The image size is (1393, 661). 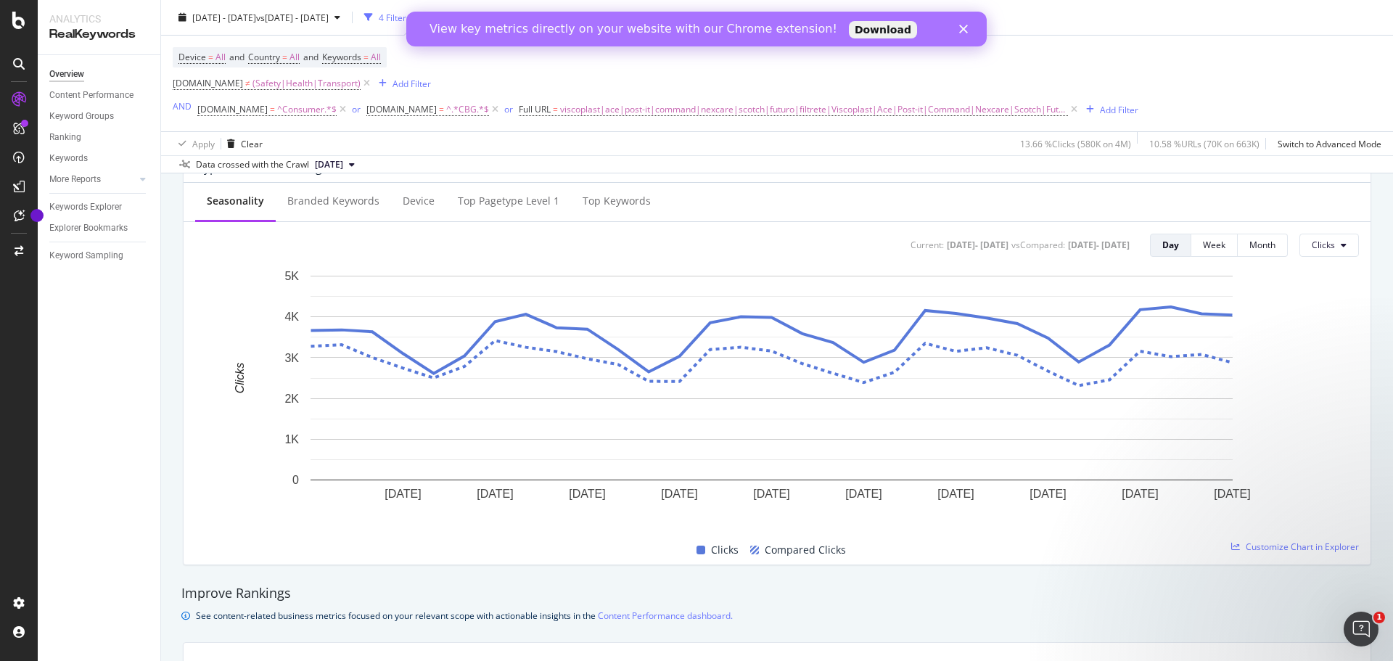 What do you see at coordinates (92, 179) in the screenshot?
I see `a: More Reports` at bounding box center [92, 179].